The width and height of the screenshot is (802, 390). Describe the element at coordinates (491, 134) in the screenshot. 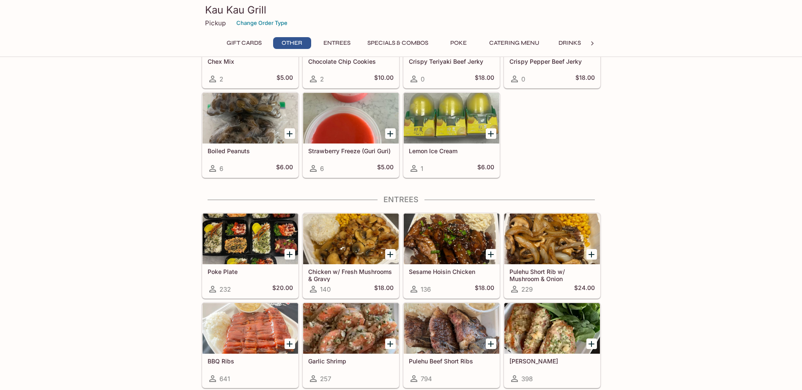

I see `button: Add Lemon Ice Cream` at that location.